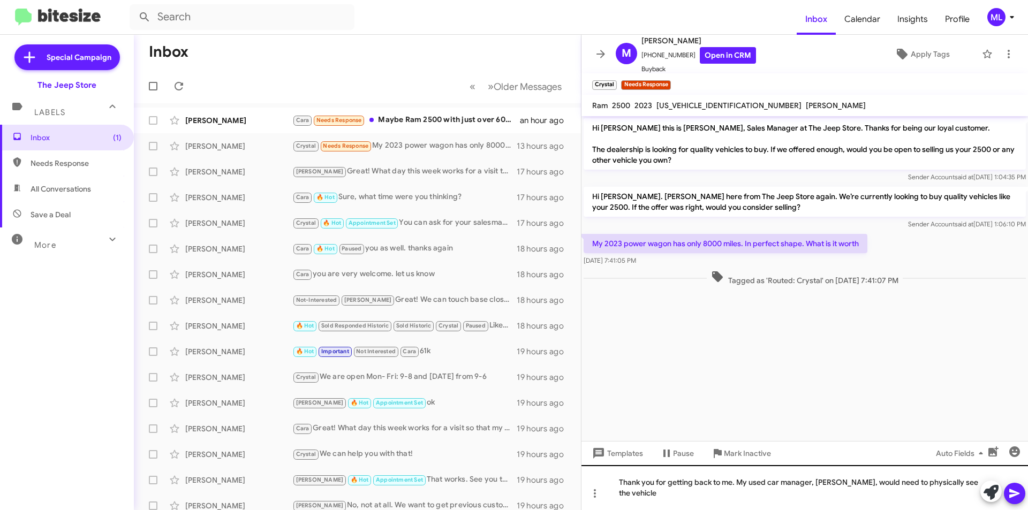  Describe the element at coordinates (958, 19) in the screenshot. I see `span: Profile` at that location.